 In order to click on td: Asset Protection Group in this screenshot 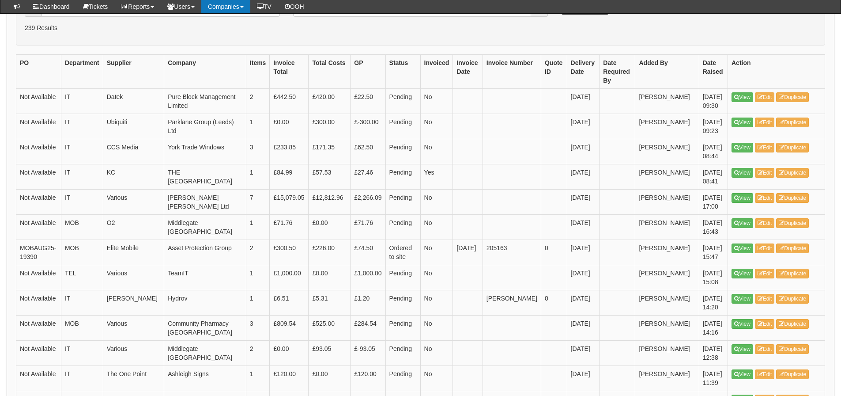, I will do `click(205, 252)`.